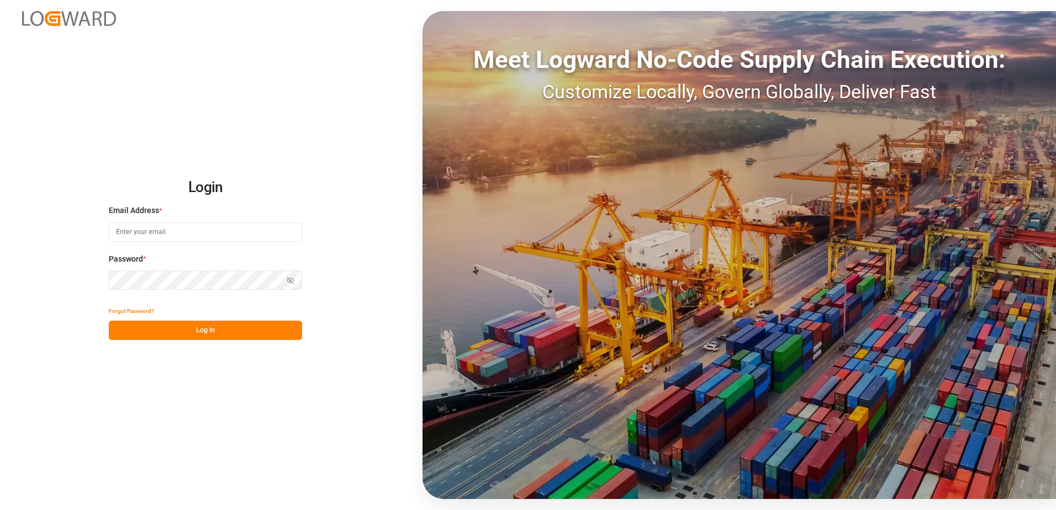  What do you see at coordinates (739, 60) in the screenshot?
I see `div: Meet Logward No-Code Supply Chain Execution:` at bounding box center [739, 60].